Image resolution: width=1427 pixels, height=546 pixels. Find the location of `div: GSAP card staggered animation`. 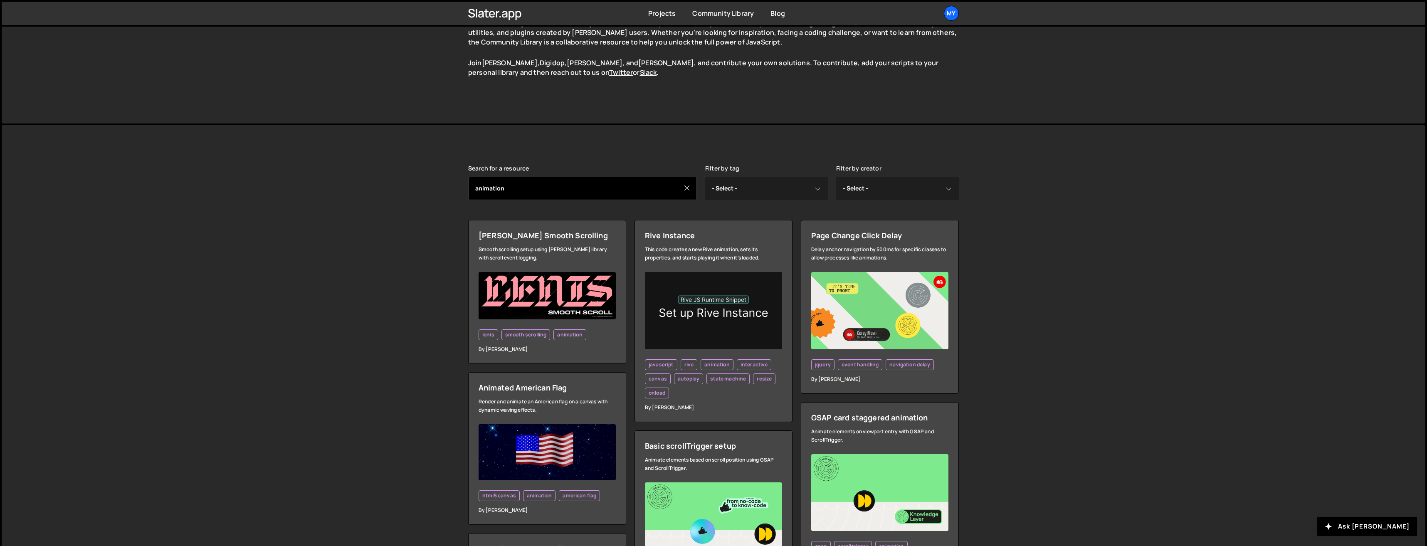

div: GSAP card staggered animation is located at coordinates (880, 417).